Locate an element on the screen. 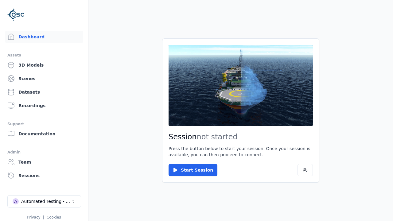  div: Assets is located at coordinates (44, 55).